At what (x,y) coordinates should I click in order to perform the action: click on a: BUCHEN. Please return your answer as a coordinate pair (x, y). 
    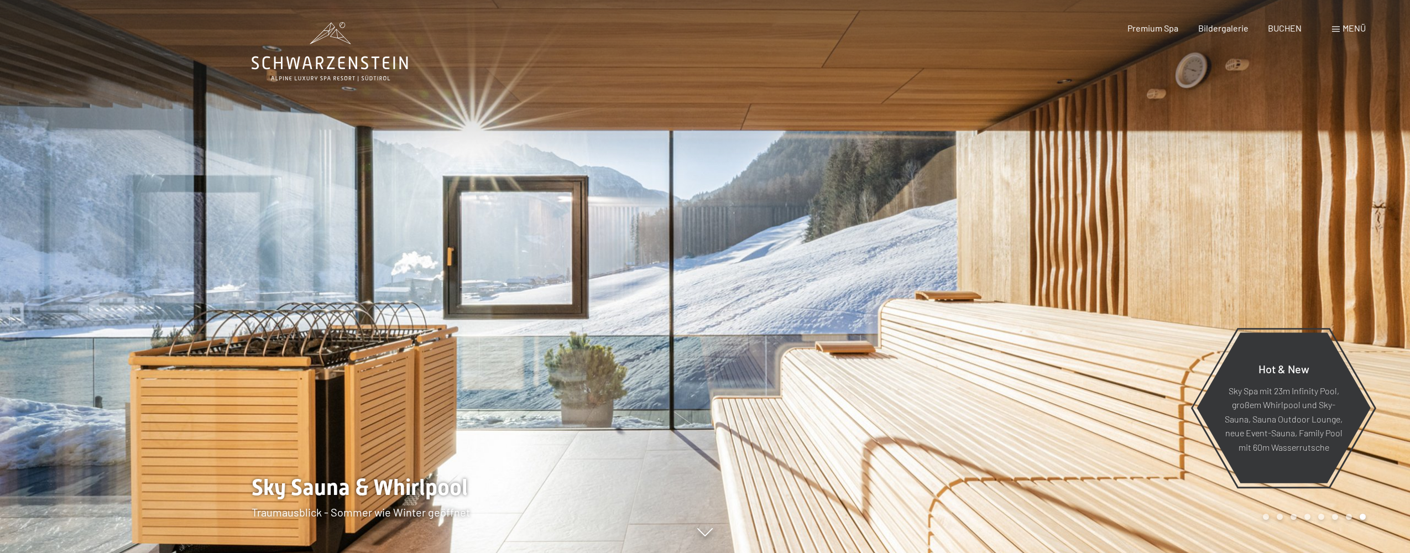
    Looking at the image, I should click on (1284, 28).